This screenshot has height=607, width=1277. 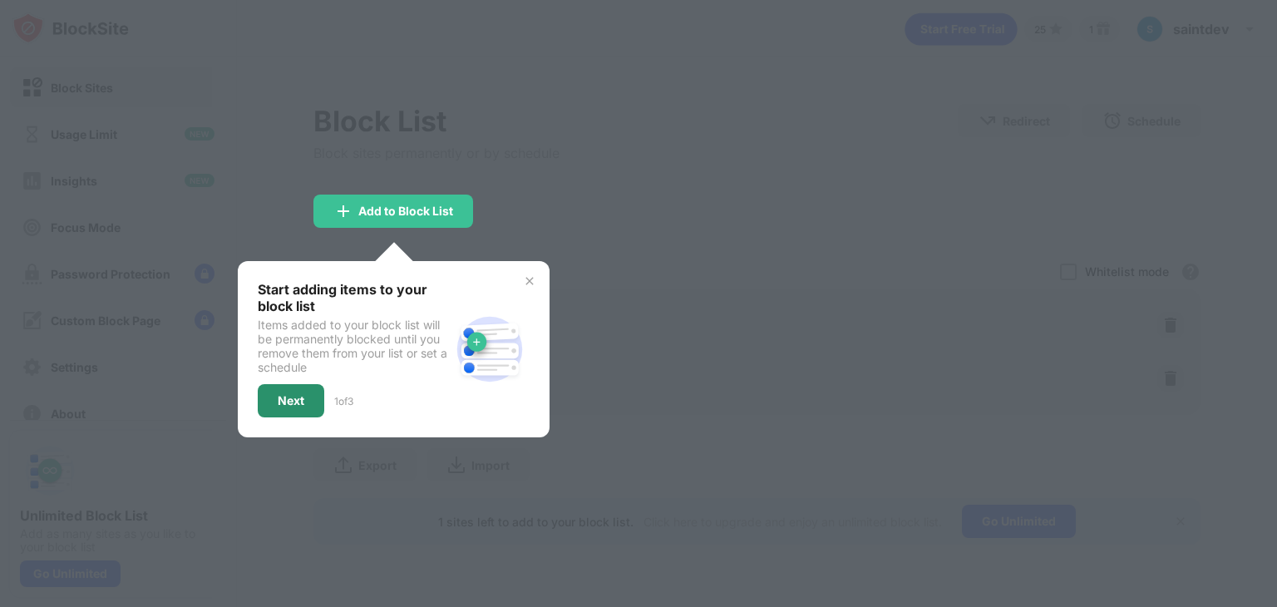 What do you see at coordinates (291, 401) in the screenshot?
I see `div: Next` at bounding box center [291, 401].